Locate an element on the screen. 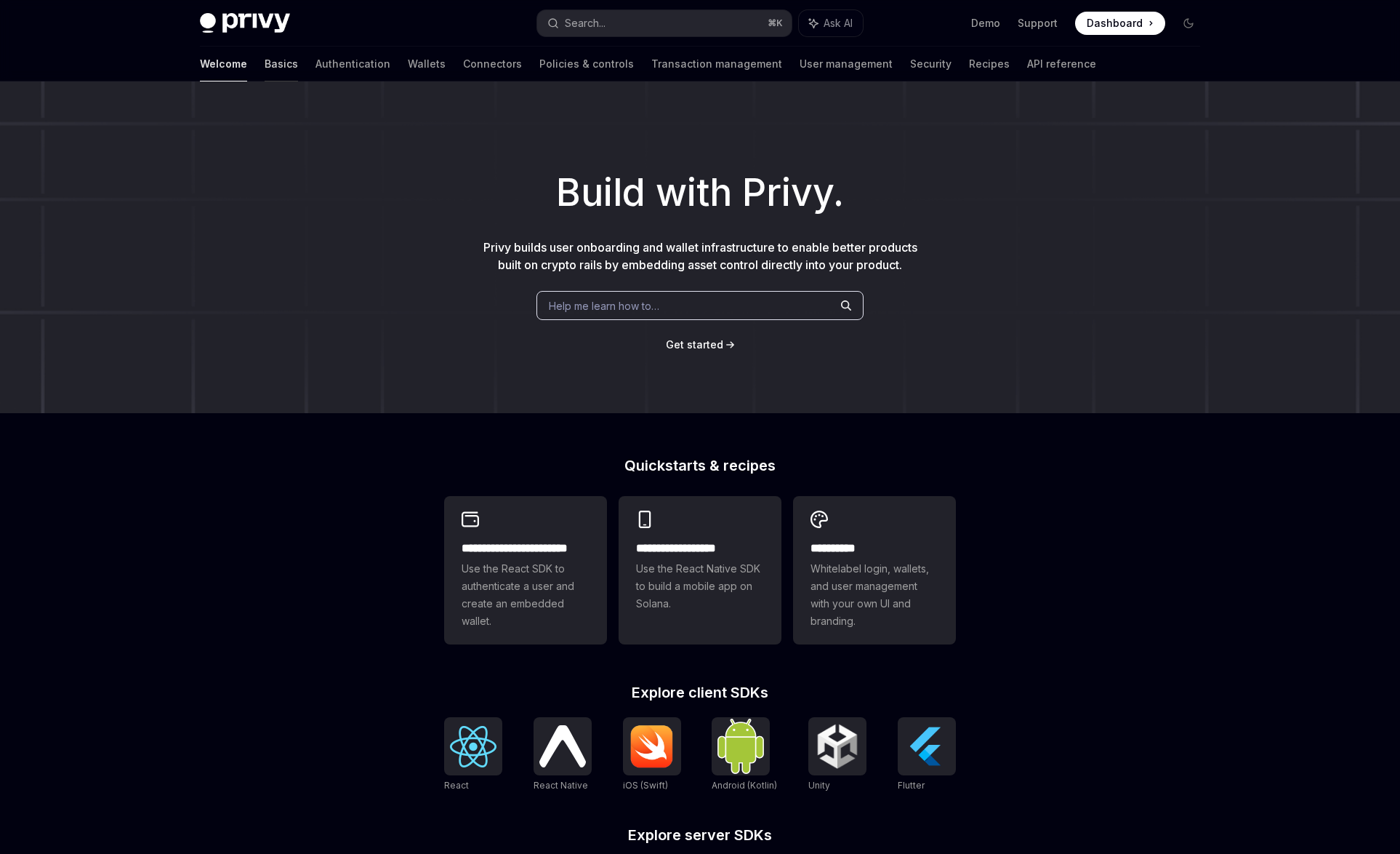 The image size is (1400, 854). a: ReactReact is located at coordinates (473, 755).